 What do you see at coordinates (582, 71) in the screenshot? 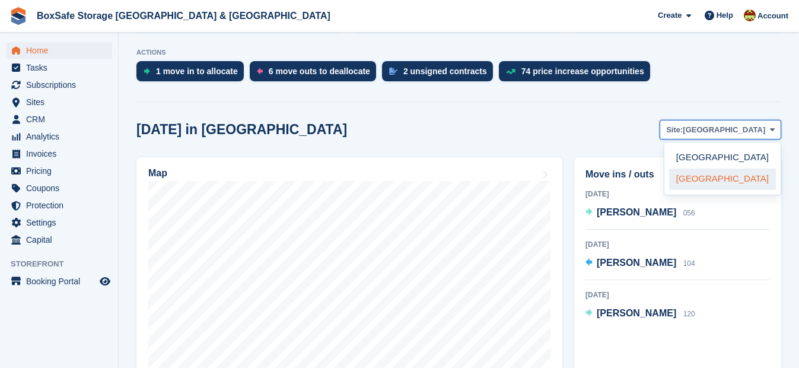
I see `div: 74 price increase opportunities` at bounding box center [582, 71].